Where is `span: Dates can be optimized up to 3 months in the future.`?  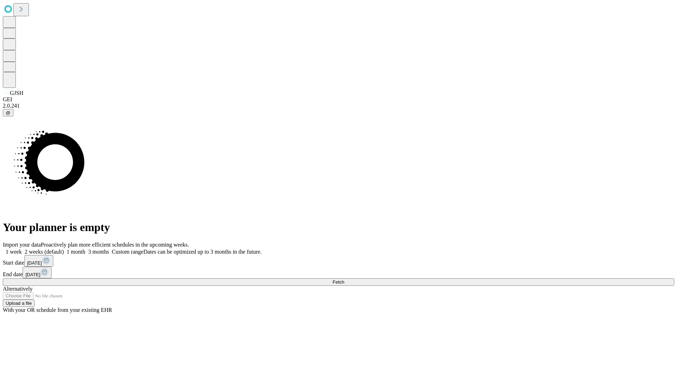 span: Dates can be optimized up to 3 months in the future. is located at coordinates (202, 252).